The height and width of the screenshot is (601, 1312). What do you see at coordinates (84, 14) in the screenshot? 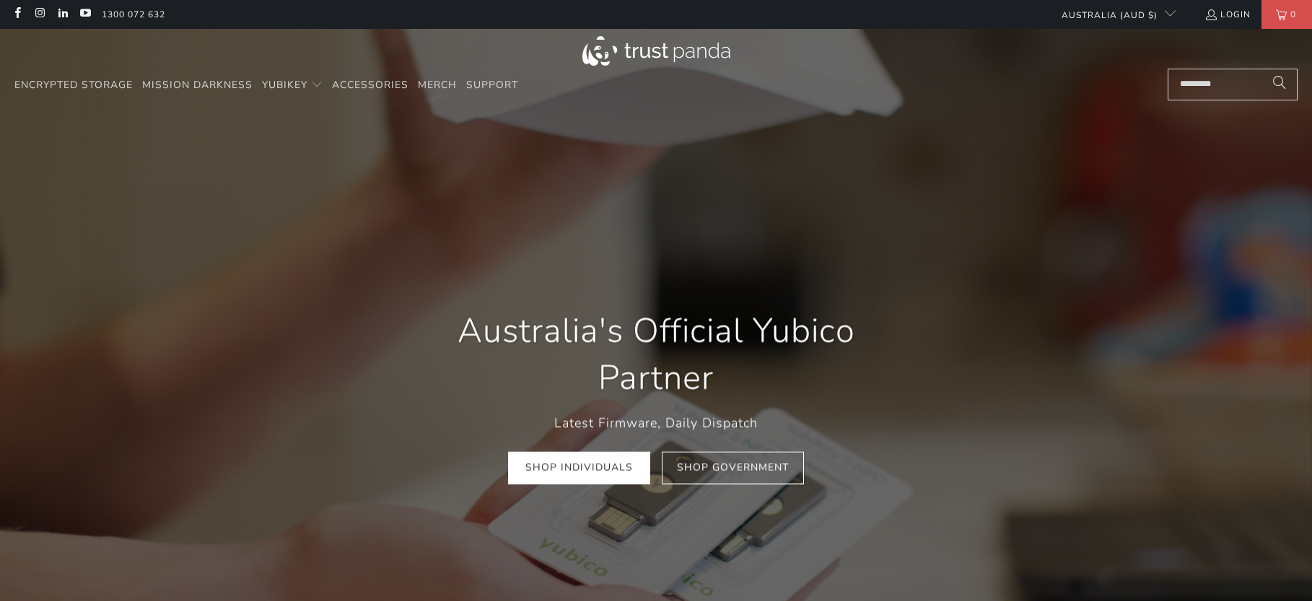
I see `a: Trust Panda Australia on YouTube` at bounding box center [84, 14].